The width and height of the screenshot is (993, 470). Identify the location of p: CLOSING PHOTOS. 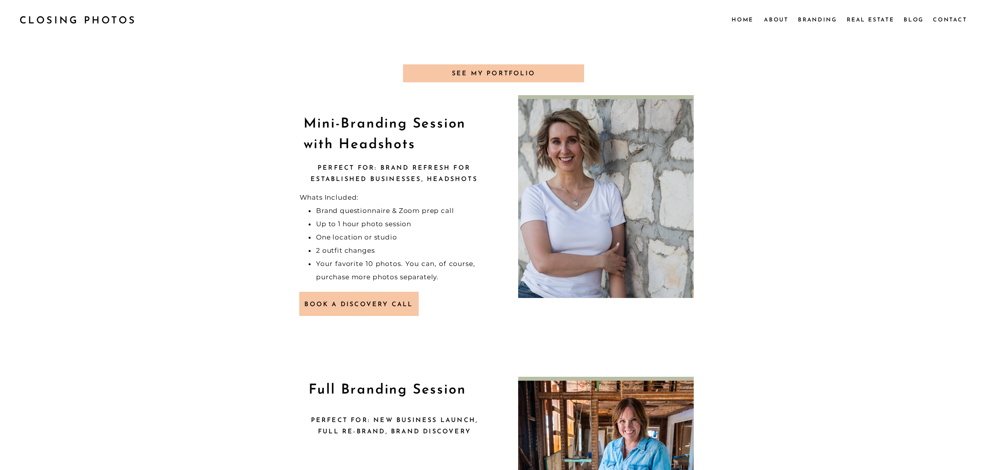
(82, 20).